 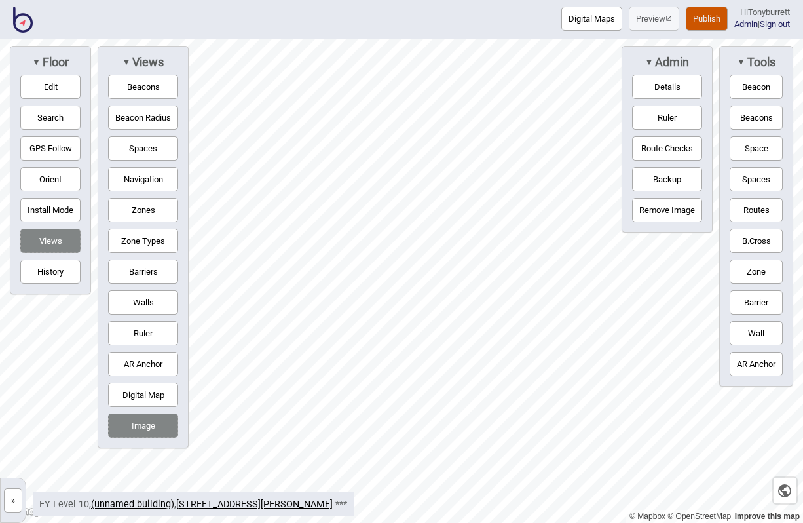 What do you see at coordinates (50, 148) in the screenshot?
I see `button: GPS Follow` at bounding box center [50, 148].